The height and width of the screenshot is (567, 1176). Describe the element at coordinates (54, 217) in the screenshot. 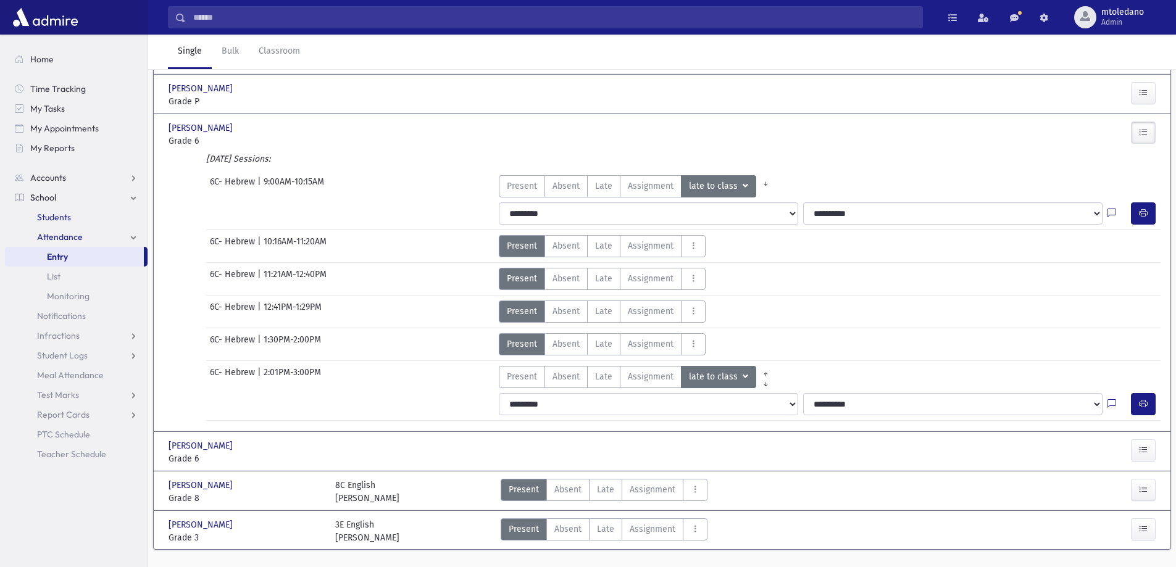

I see `span: Students` at that location.